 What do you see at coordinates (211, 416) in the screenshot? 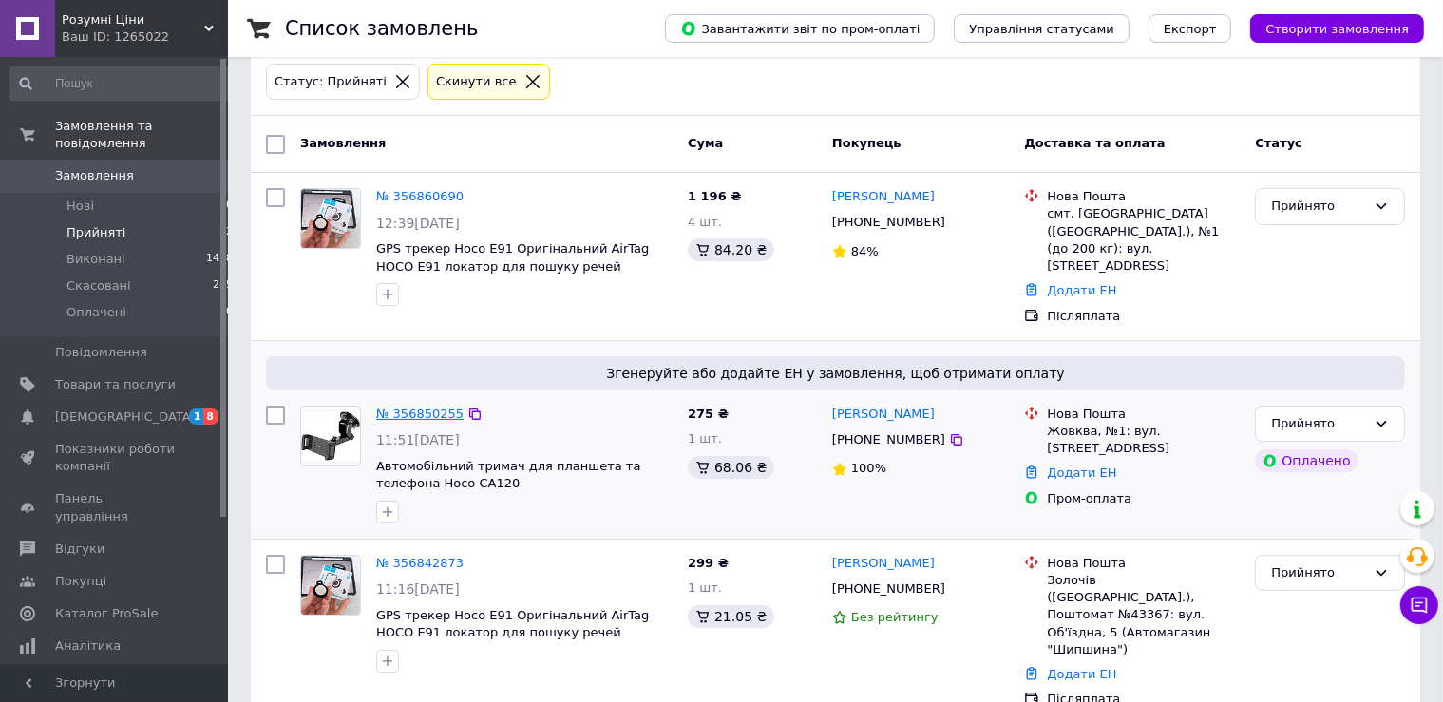
I see `span: 8` at bounding box center [211, 416].